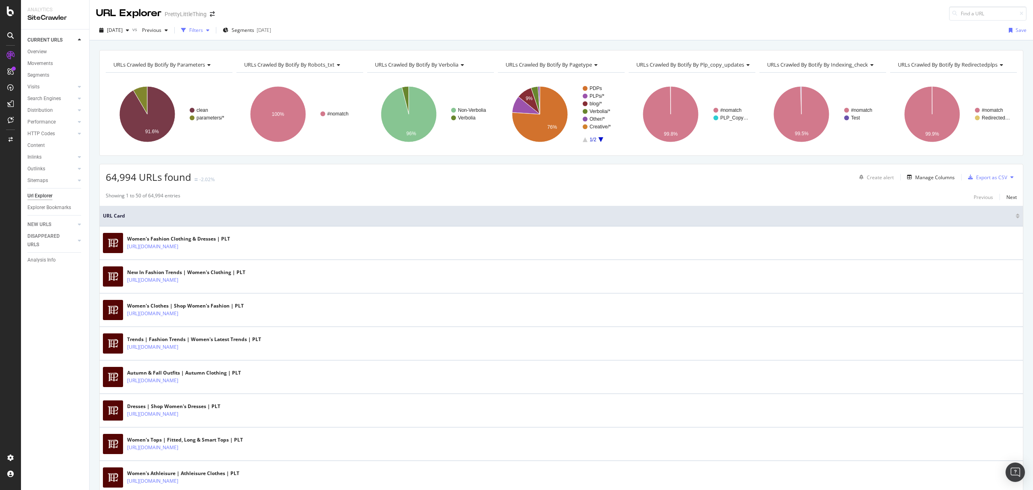 The width and height of the screenshot is (1033, 490). Describe the element at coordinates (947, 65) in the screenshot. I see `span: URLs Crawled By Botify By redirectedplps` at that location.